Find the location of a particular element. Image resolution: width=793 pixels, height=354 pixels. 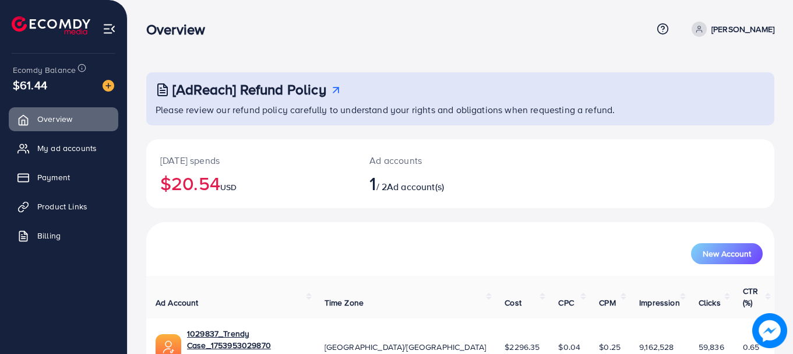

span: New Account is located at coordinates (726, 253).